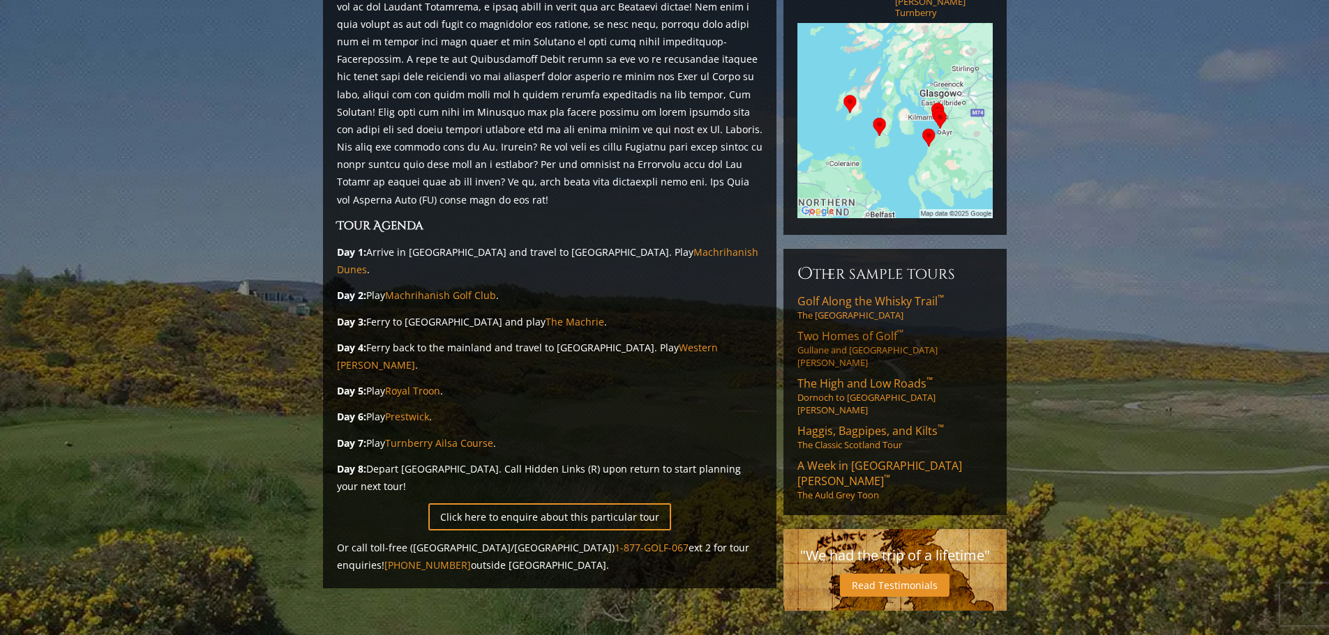  I want to click on strong: Day 8:, so click(351, 469).